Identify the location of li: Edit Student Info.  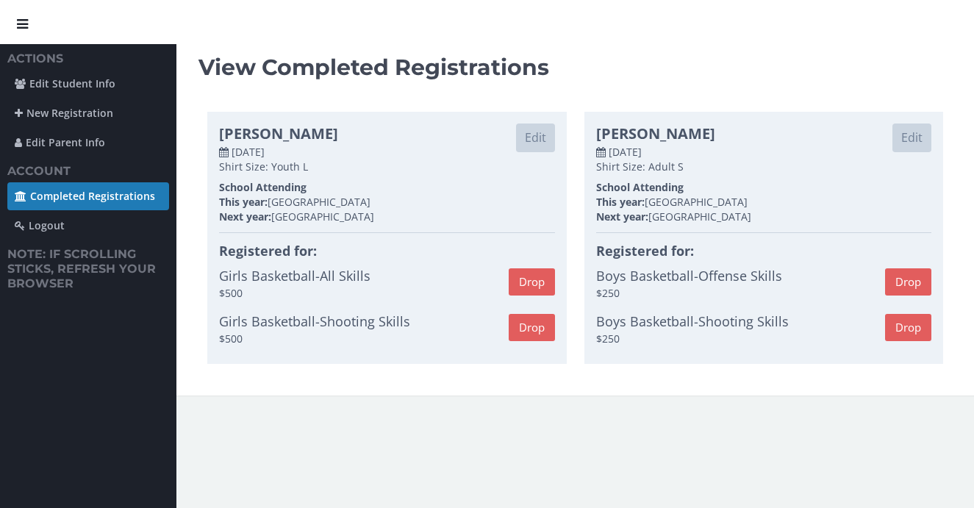
(88, 84).